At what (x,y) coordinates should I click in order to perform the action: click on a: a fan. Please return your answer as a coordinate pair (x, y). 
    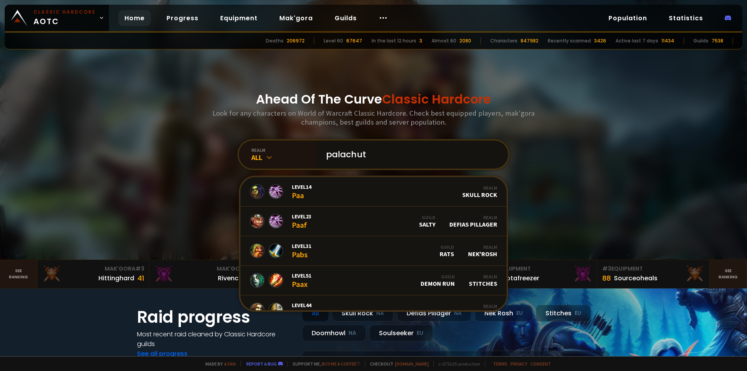
    Looking at the image, I should click on (230, 364).